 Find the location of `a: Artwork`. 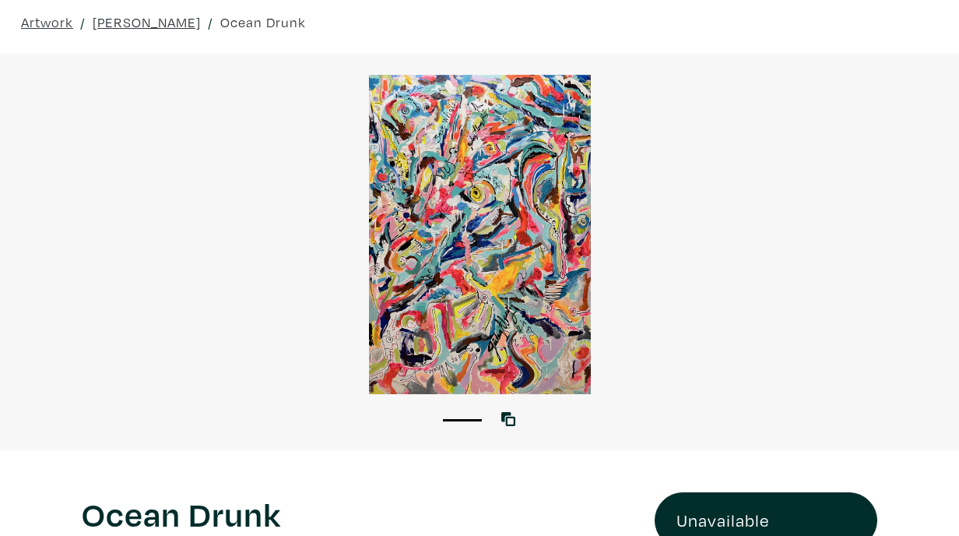

a: Artwork is located at coordinates (47, 22).